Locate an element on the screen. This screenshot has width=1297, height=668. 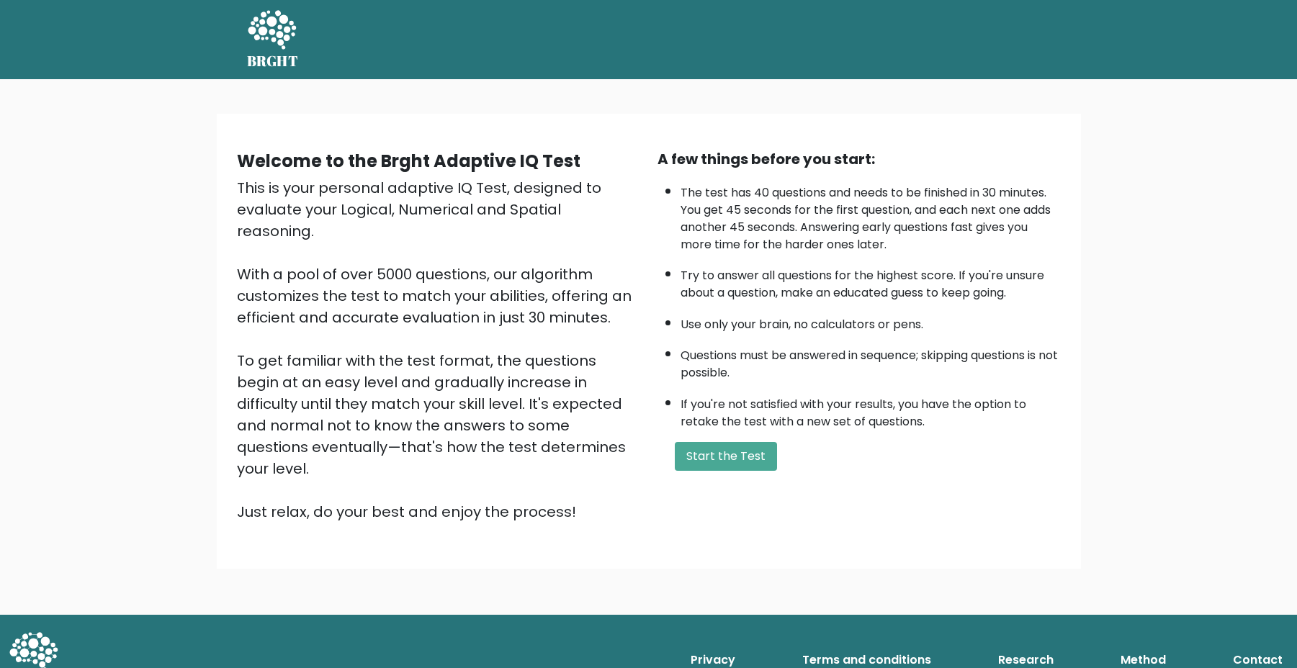
li: The test has 40 questions and needs to be finished in 30 minutes. You get 45 seconds for the firs... is located at coordinates (871, 215).